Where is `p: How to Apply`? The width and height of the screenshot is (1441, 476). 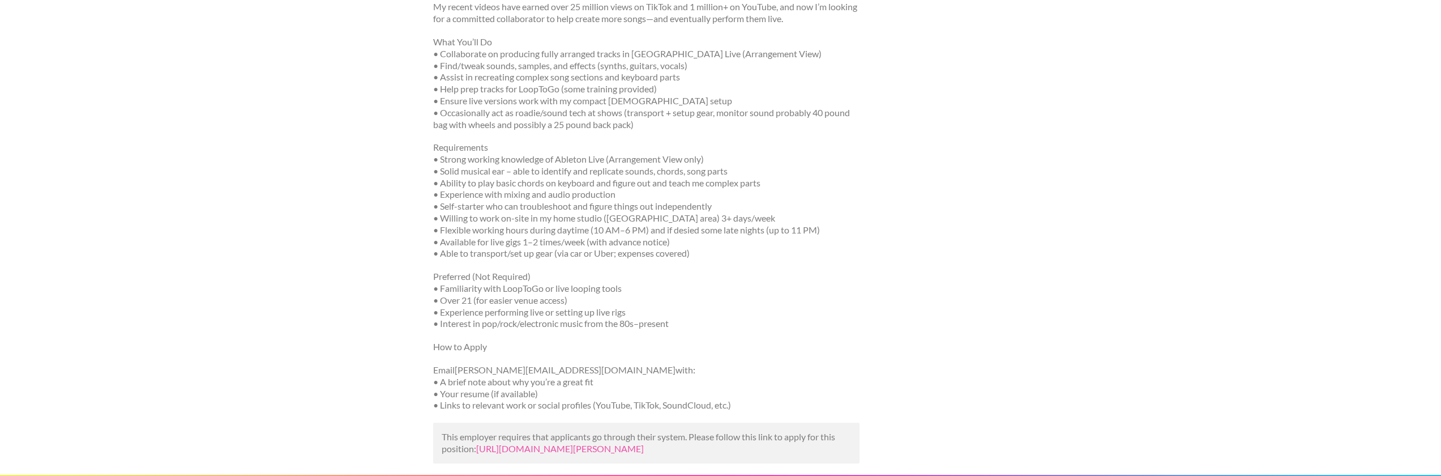 p: How to Apply is located at coordinates (646, 347).